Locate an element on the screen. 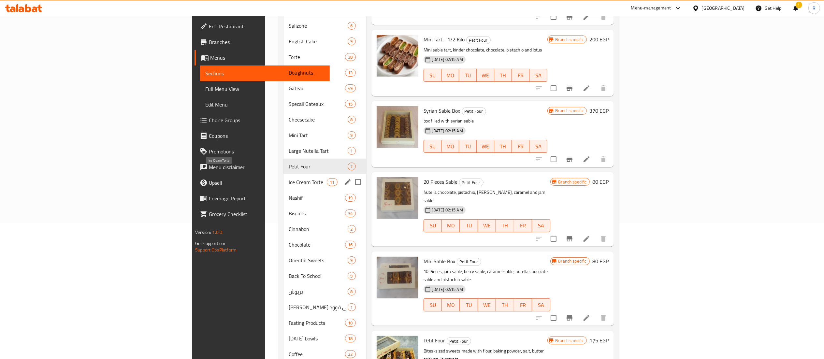 The height and width of the screenshot is (359, 824). button: edit is located at coordinates (348, 182).